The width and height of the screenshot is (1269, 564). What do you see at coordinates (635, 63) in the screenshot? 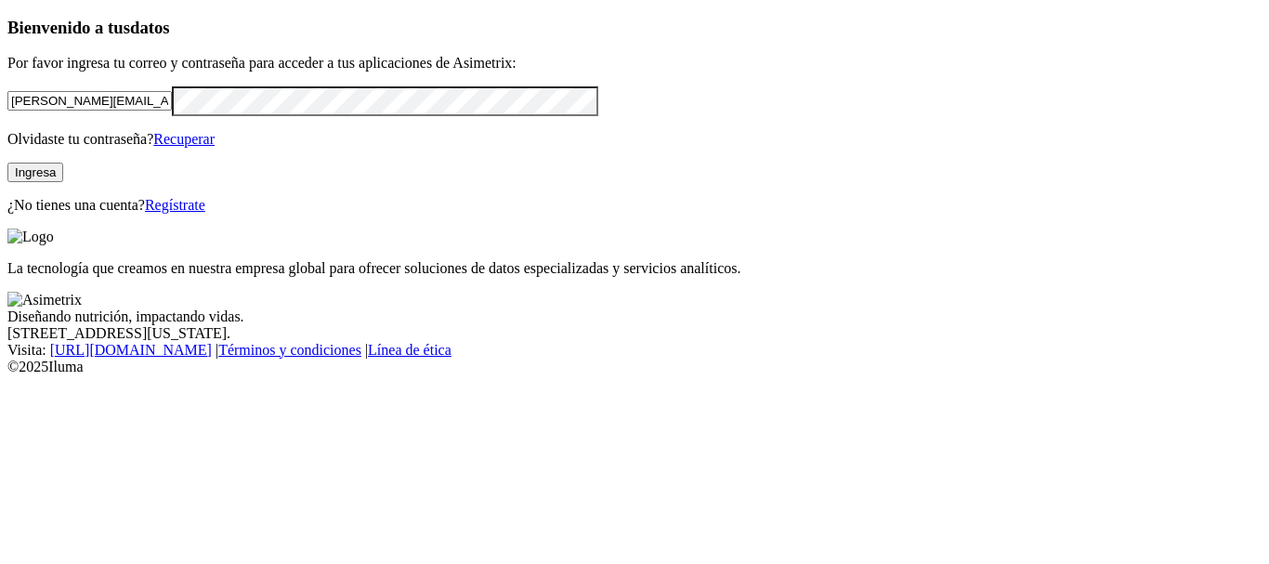
I see `p: Por favor ingresa tu correo y contraseña para acceder a tus aplicaciones de Asimetrix:` at bounding box center [635, 63].